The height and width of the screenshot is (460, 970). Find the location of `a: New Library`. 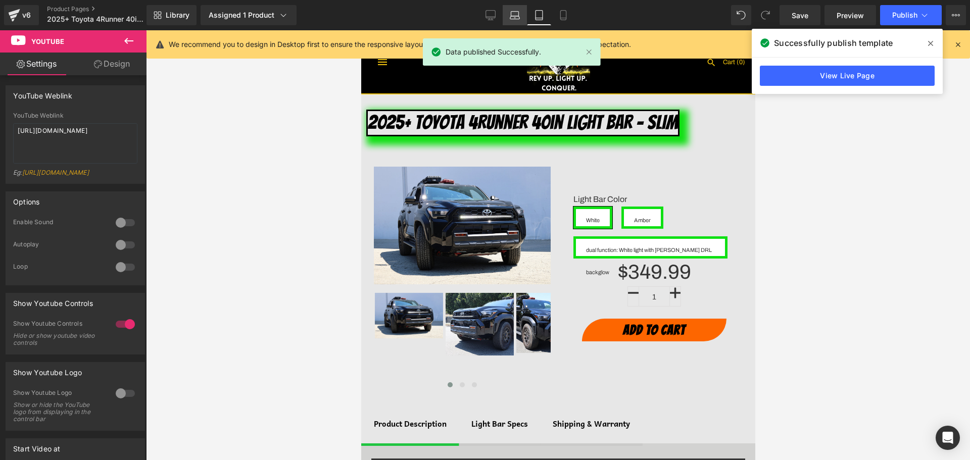

a: New Library is located at coordinates (171, 15).